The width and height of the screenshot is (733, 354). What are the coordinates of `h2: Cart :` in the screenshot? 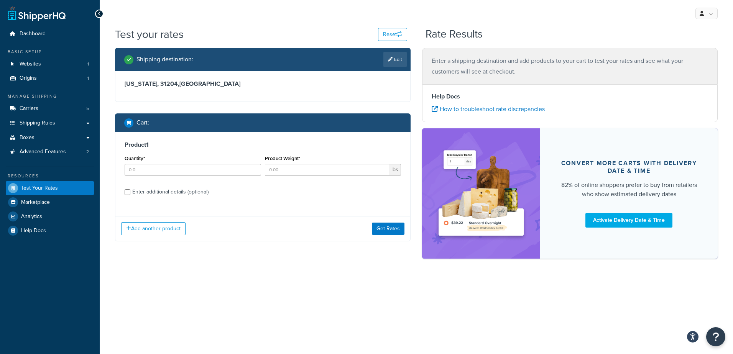 It's located at (143, 123).